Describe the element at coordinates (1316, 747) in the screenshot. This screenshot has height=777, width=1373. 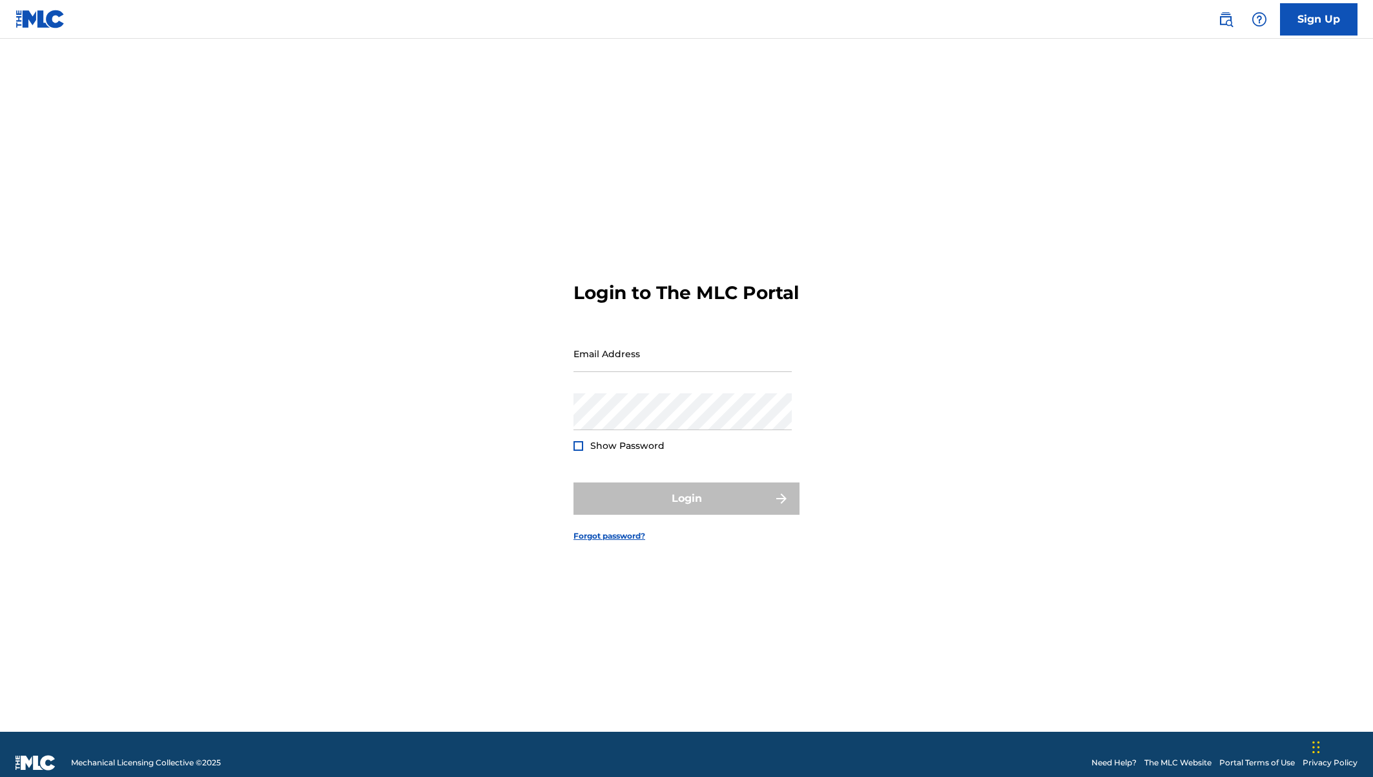
I see `div: Drag` at that location.